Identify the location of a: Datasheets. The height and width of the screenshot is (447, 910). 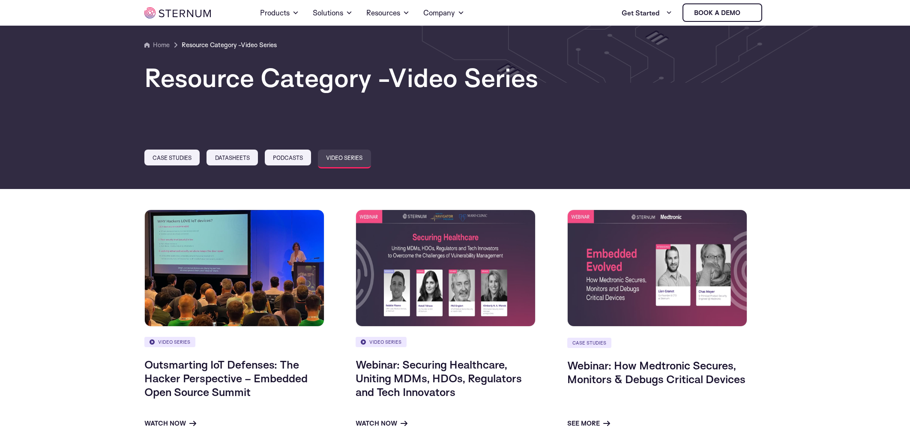
(232, 157).